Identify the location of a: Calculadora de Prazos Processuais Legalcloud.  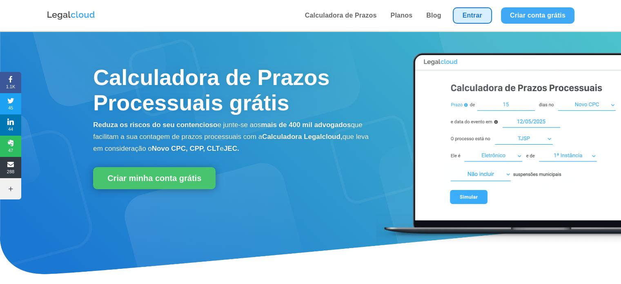
(499, 242).